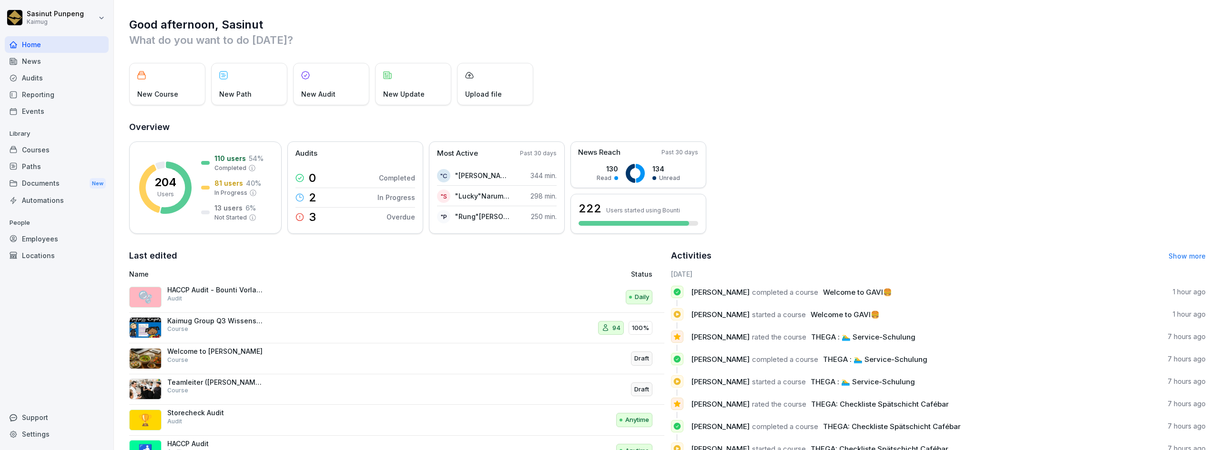 The width and height of the screenshot is (1220, 450). Describe the element at coordinates (599, 152) in the screenshot. I see `p: News Reach` at that location.